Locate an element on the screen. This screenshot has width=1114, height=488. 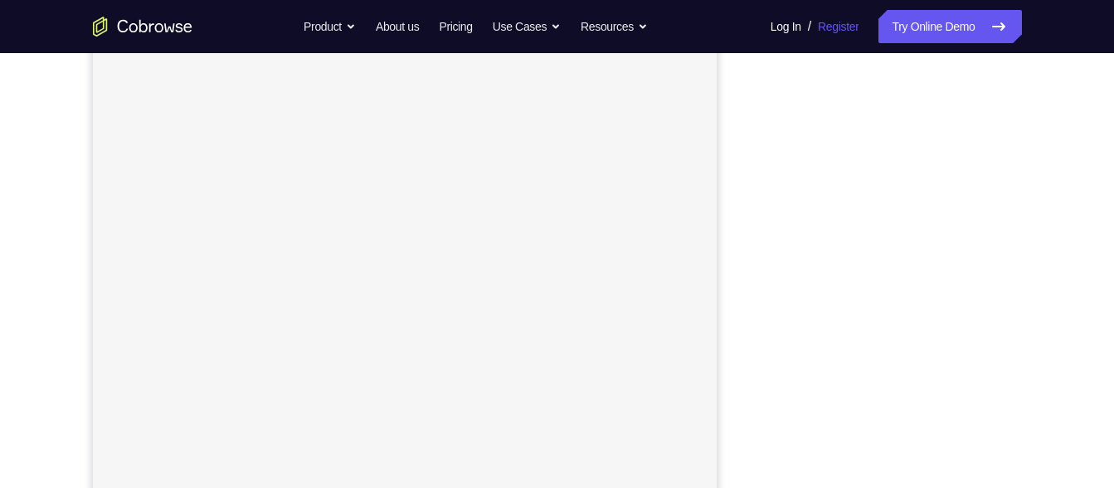
a: Try Online Demo is located at coordinates (950, 27).